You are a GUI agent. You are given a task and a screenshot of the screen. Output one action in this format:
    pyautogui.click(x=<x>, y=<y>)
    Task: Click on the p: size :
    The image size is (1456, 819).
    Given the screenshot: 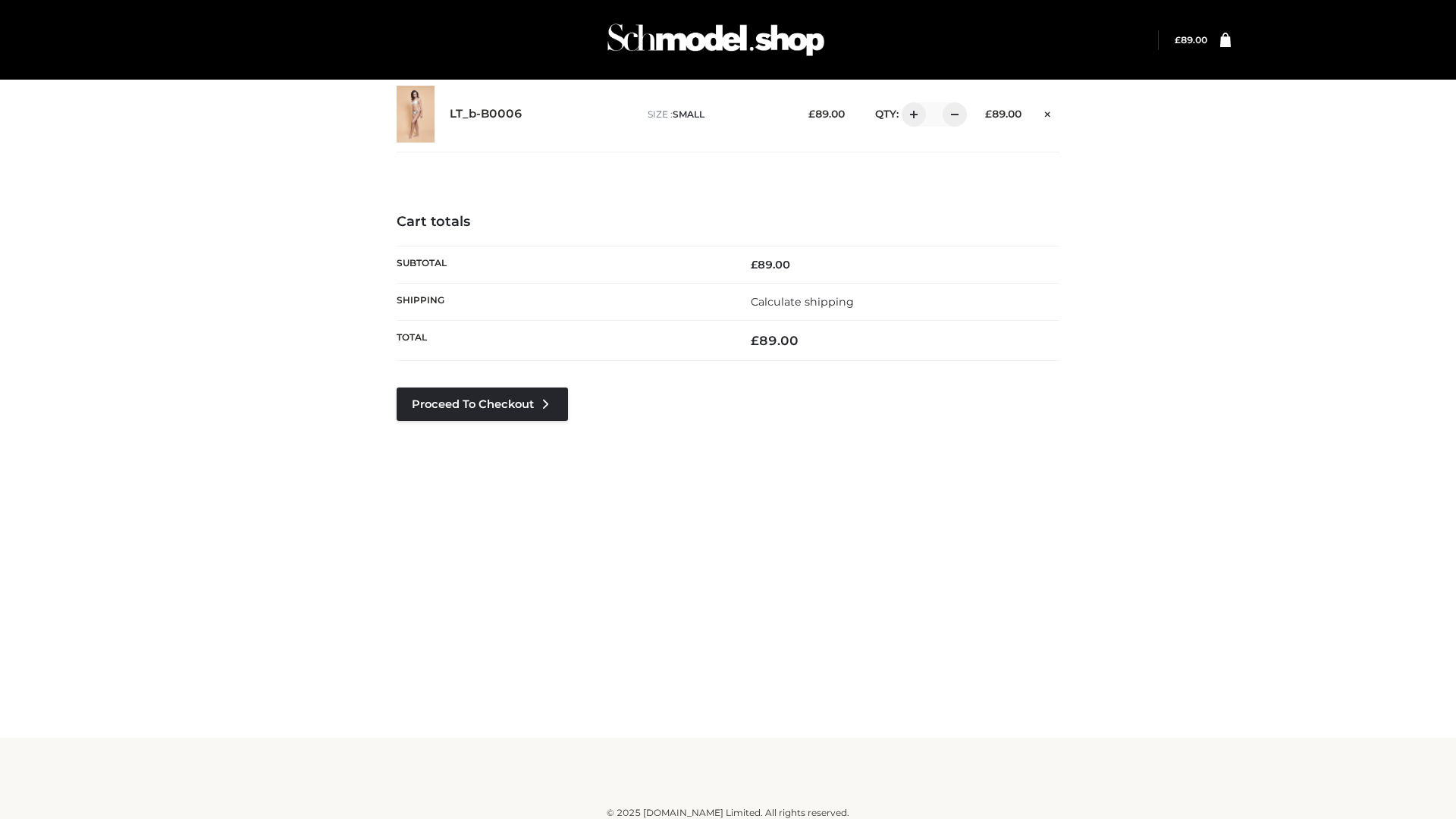 What is the action you would take?
    pyautogui.click(x=716, y=114)
    